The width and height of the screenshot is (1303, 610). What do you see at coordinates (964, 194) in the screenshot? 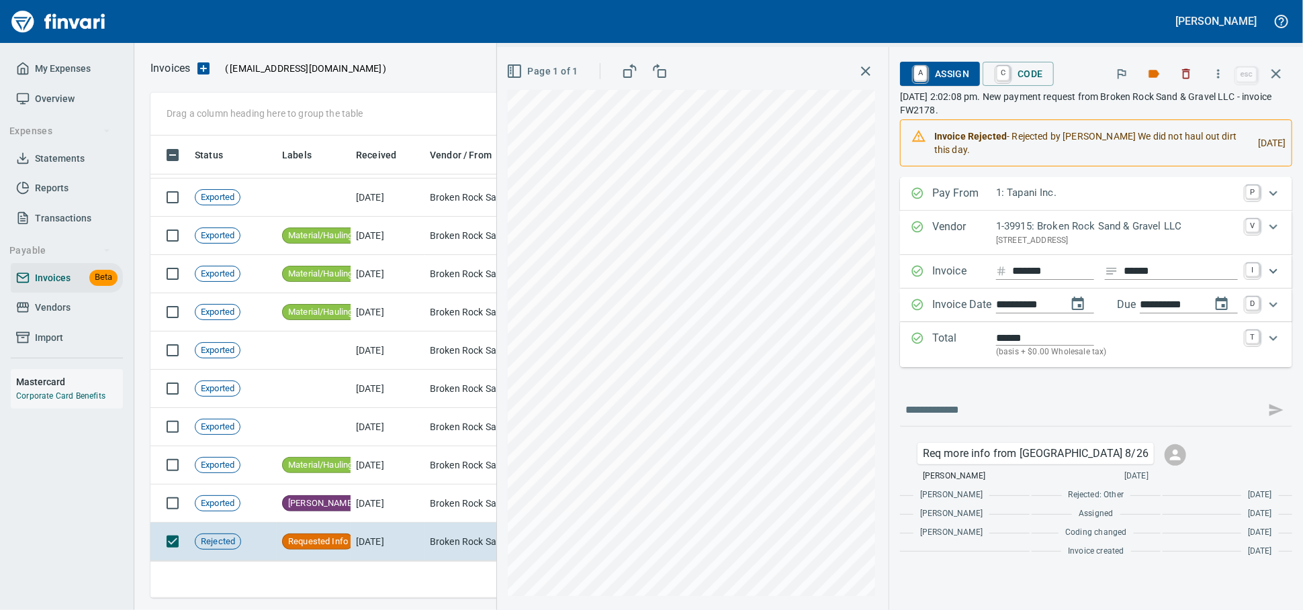
I see `p: Pay From` at bounding box center [964, 194].